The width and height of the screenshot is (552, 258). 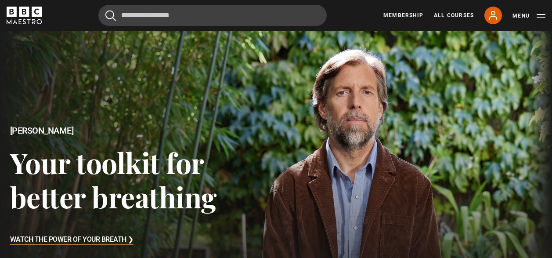 I want to click on a: BBC Maestro, so click(x=24, y=15).